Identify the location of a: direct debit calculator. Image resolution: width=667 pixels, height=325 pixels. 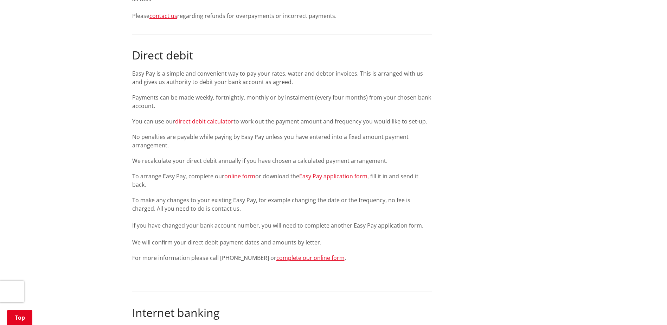
(204, 121).